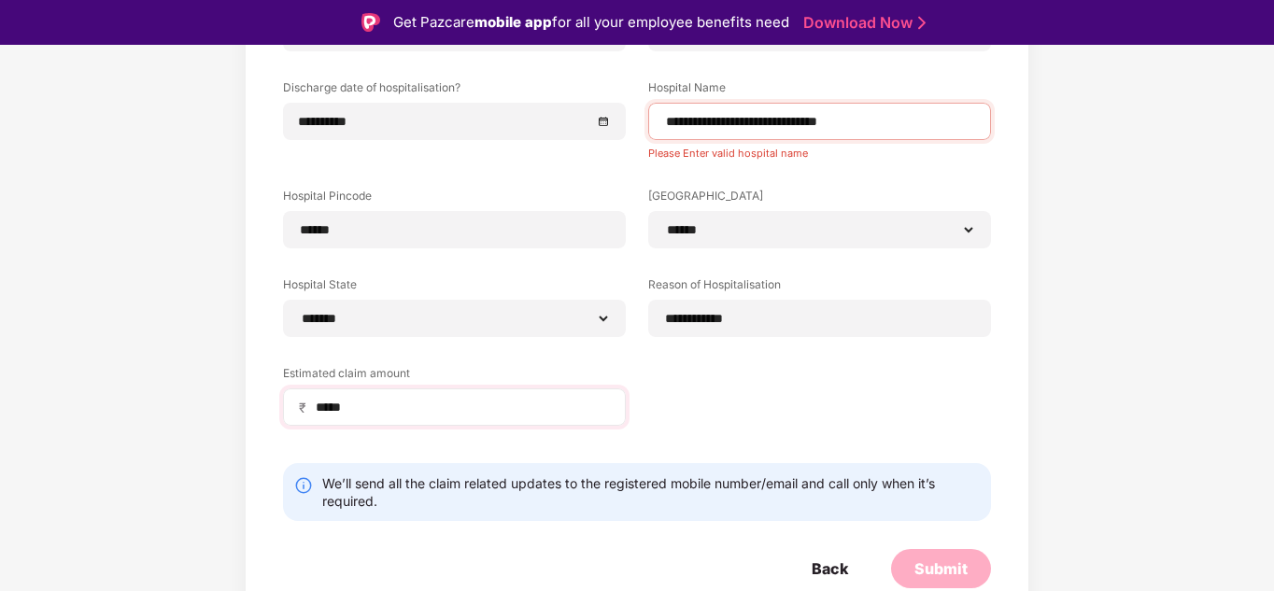 This screenshot has height=591, width=1274. I want to click on label: Hospital State, so click(454, 288).